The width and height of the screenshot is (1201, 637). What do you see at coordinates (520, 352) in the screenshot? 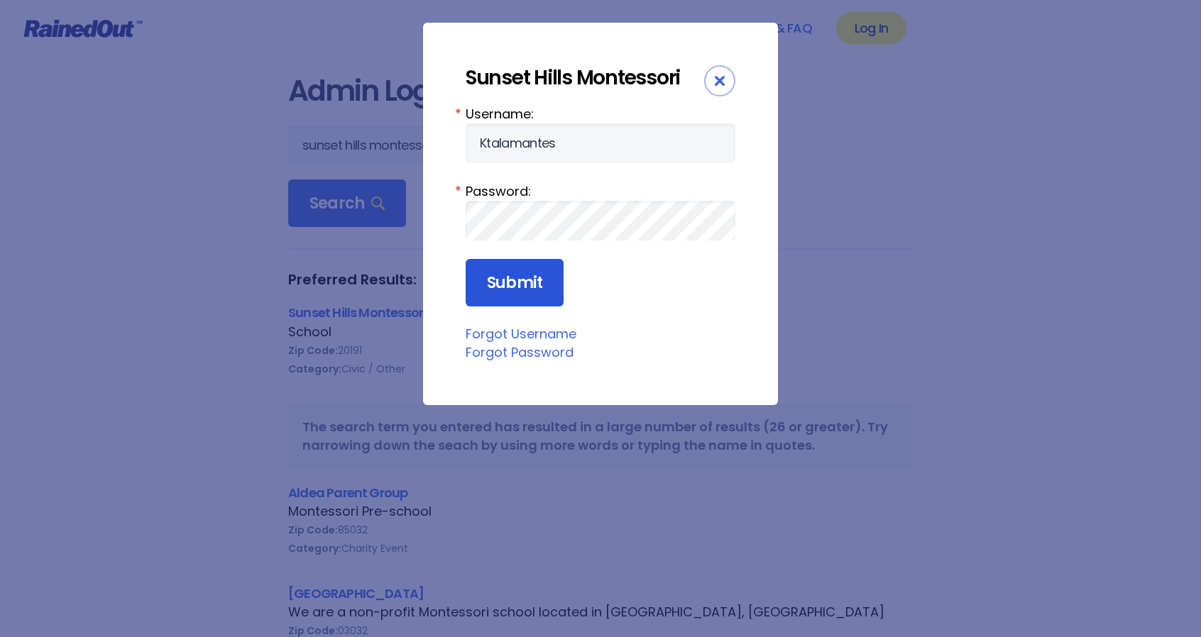
I see `a: Forgot Password` at bounding box center [520, 352].